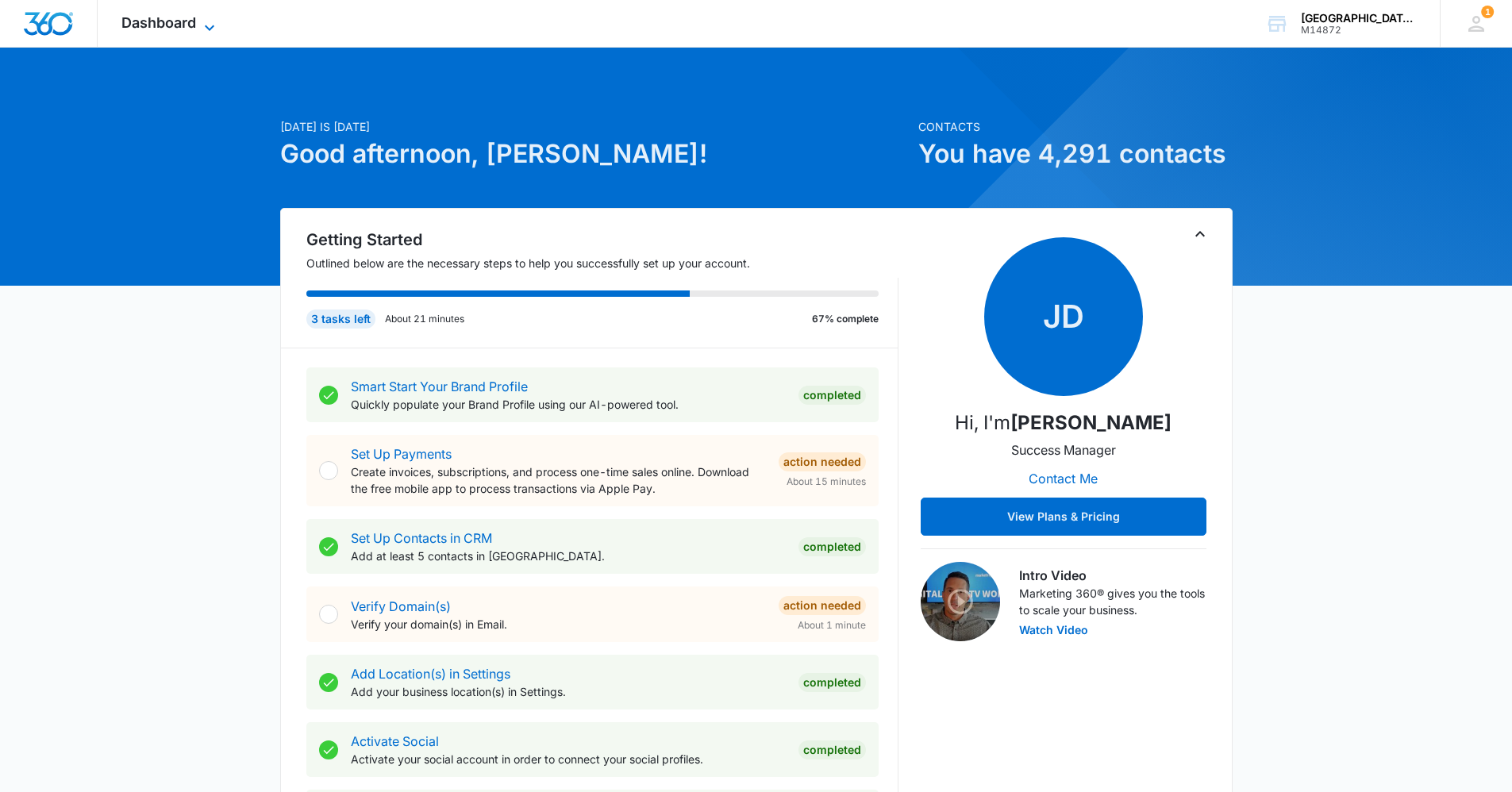 This screenshot has width=1512, height=792. What do you see at coordinates (960, 601) in the screenshot?
I see `img: Intro Video` at bounding box center [960, 601].